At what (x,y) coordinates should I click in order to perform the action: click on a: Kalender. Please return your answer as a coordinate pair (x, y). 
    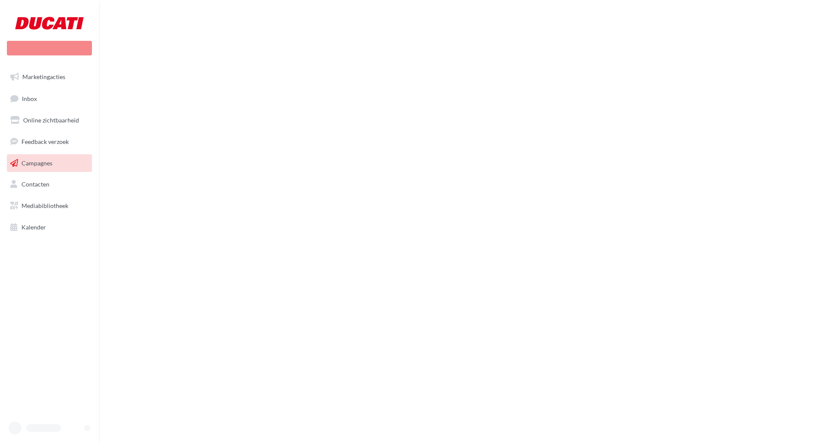
    Looking at the image, I should click on (49, 227).